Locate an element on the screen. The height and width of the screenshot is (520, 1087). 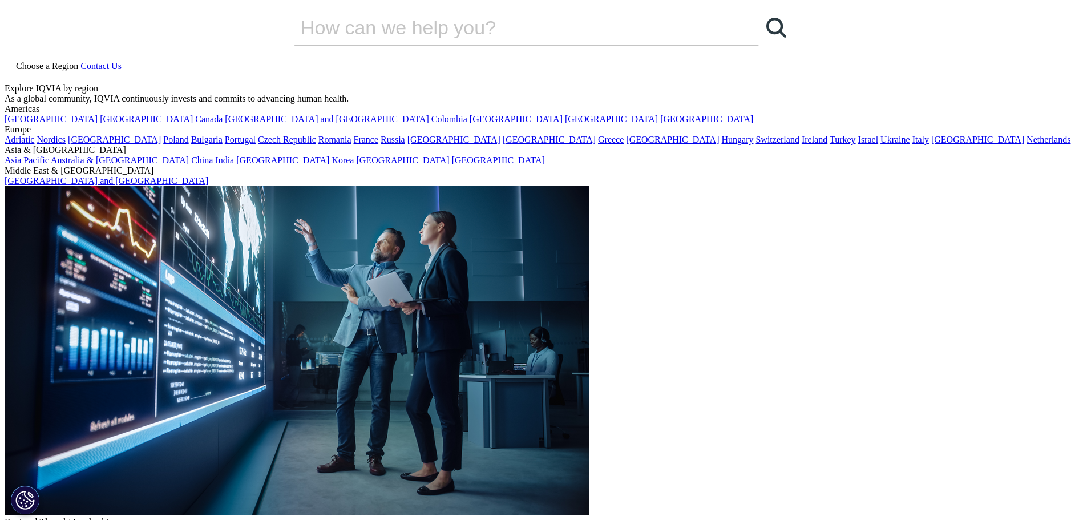
a: Romania is located at coordinates (335, 139).